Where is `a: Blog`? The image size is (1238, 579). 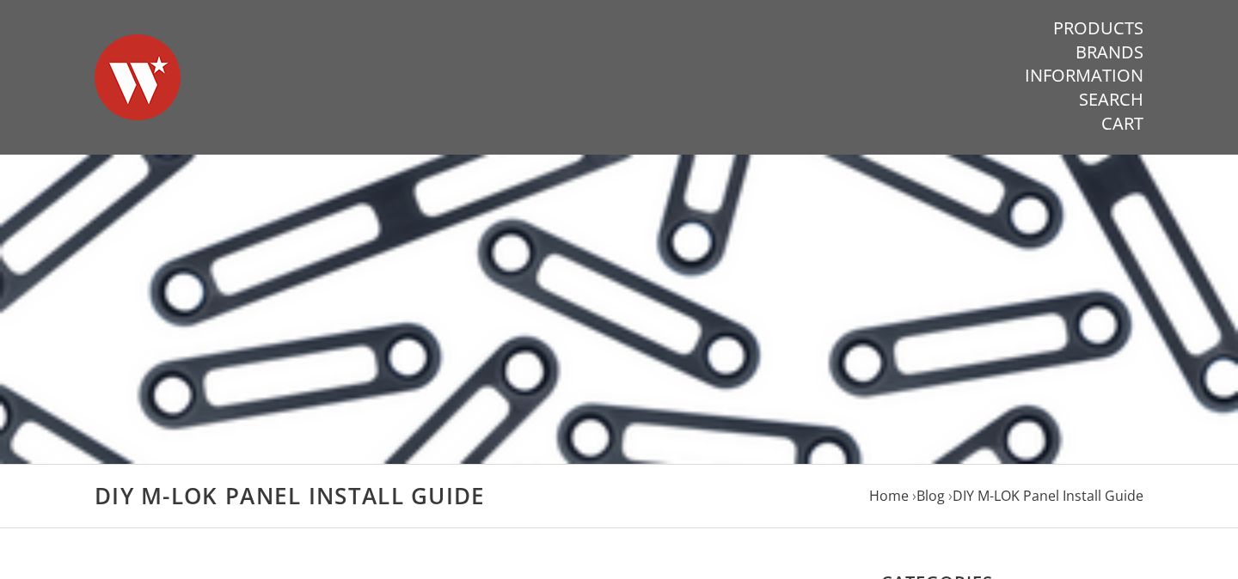
a: Blog is located at coordinates (930, 496).